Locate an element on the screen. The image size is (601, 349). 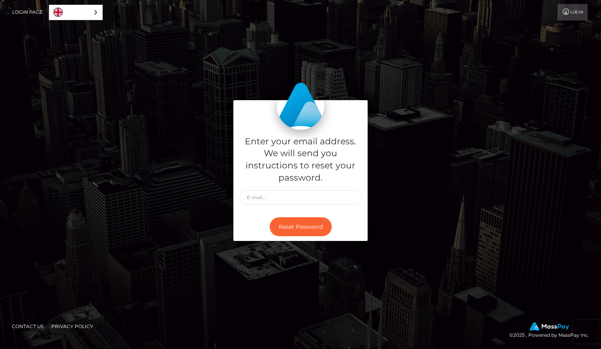
img: MassPay Login is located at coordinates (300, 106).